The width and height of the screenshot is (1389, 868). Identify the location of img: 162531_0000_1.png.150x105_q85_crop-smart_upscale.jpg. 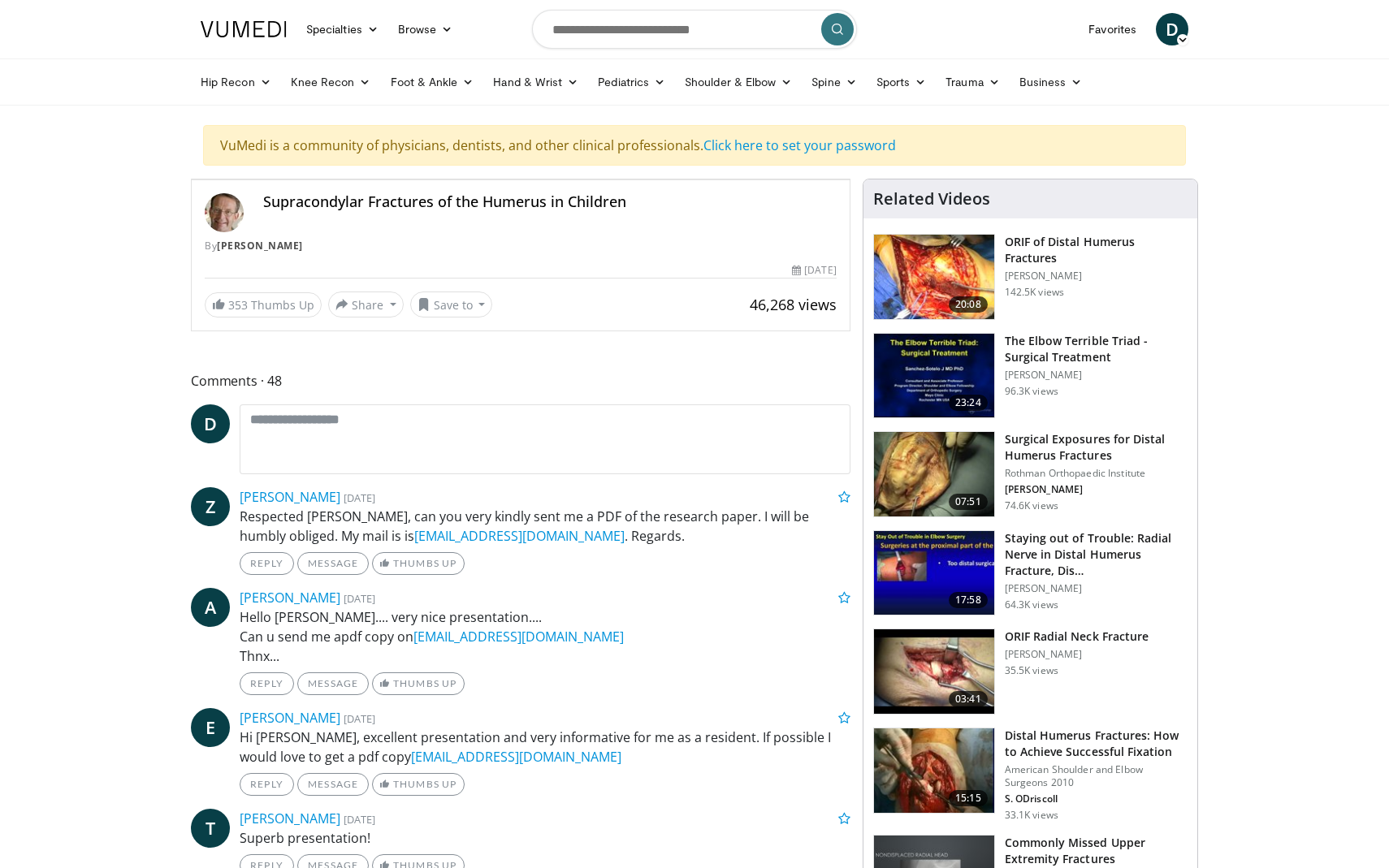
(933, 376).